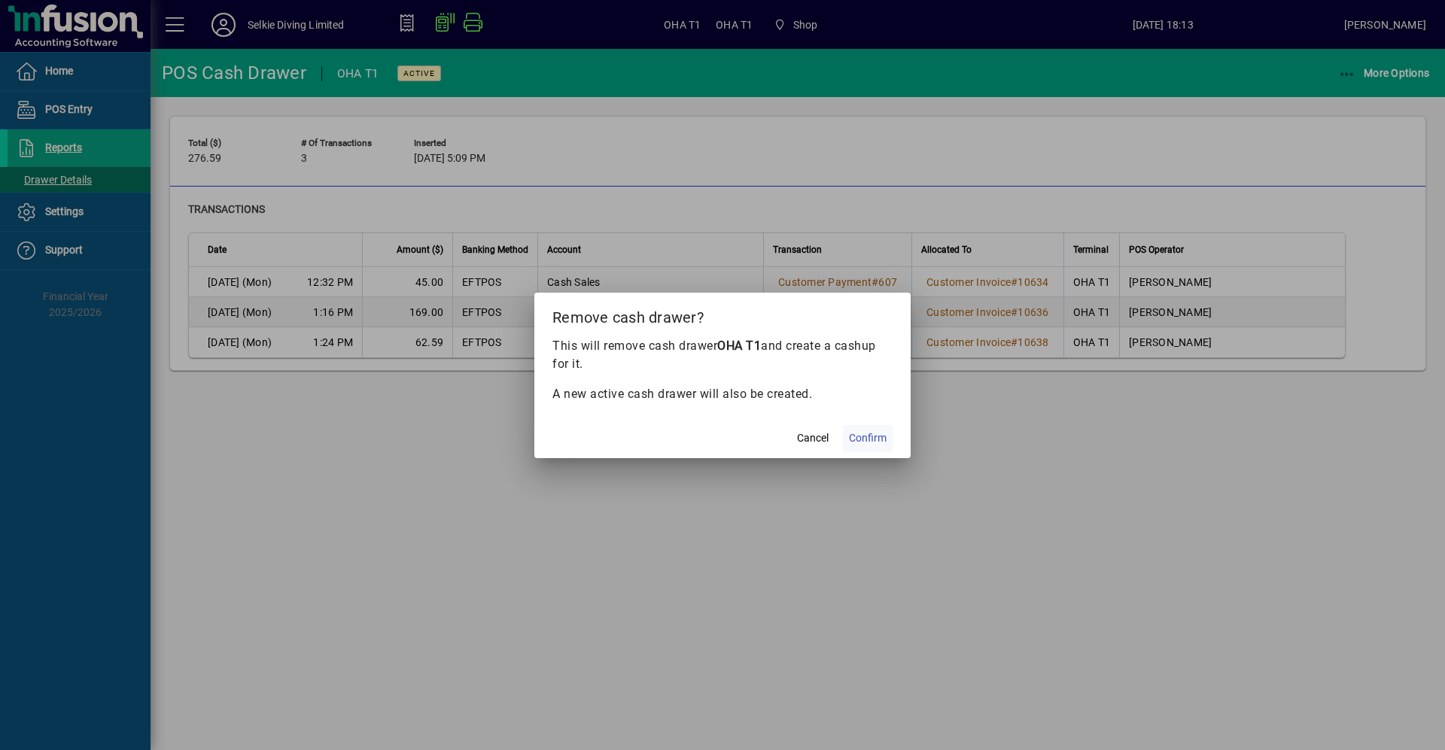  Describe the element at coordinates (813, 438) in the screenshot. I see `span: Cancel` at that location.